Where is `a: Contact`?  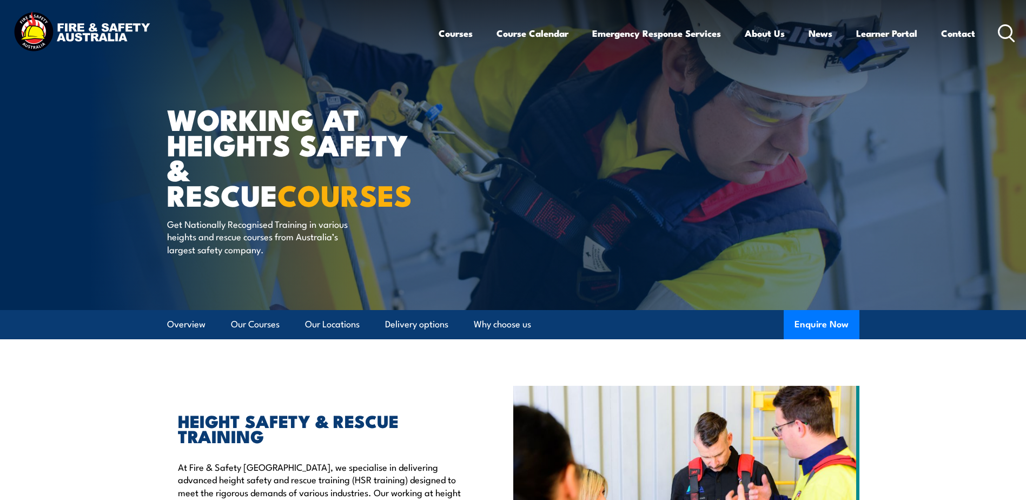 a: Contact is located at coordinates (958, 33).